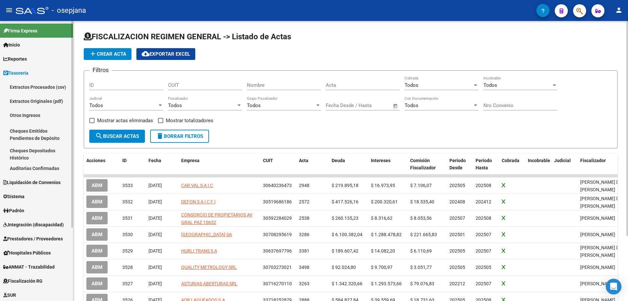 The width and height of the screenshot is (628, 301). I want to click on span: Bento Da Silva Tulio, so click(601, 251).